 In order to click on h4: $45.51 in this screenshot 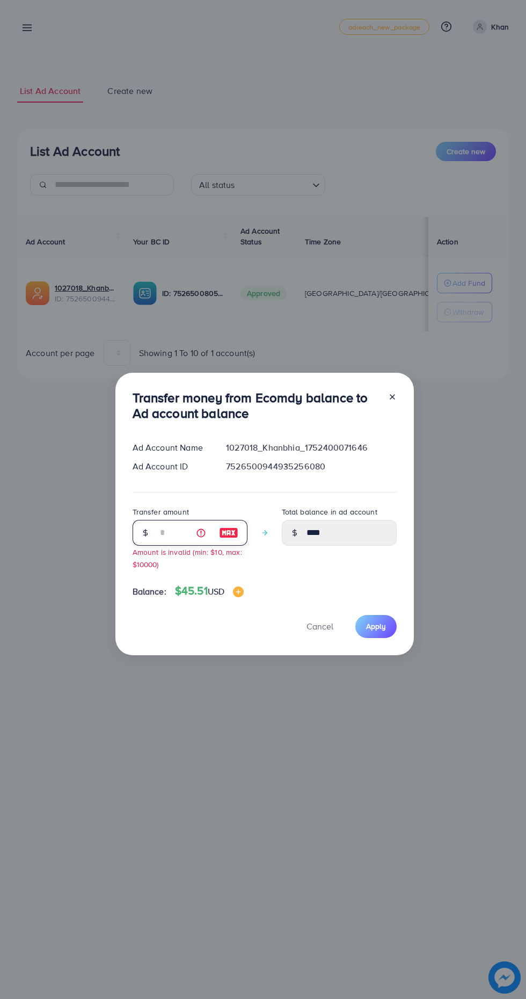, I will do `click(209, 591)`.